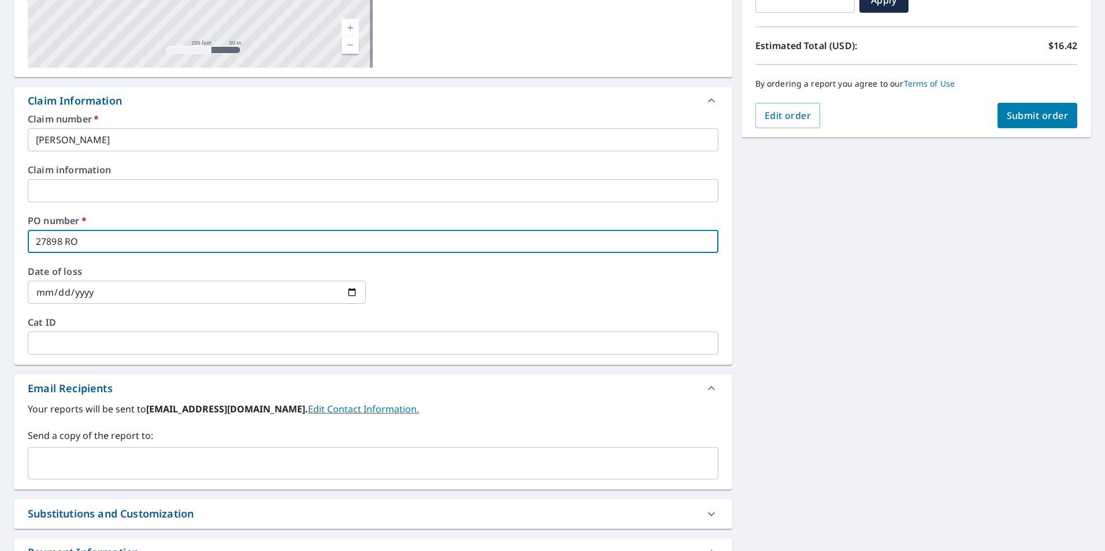 The height and width of the screenshot is (551, 1105). What do you see at coordinates (788, 116) in the screenshot?
I see `button: Edit order` at bounding box center [788, 116].